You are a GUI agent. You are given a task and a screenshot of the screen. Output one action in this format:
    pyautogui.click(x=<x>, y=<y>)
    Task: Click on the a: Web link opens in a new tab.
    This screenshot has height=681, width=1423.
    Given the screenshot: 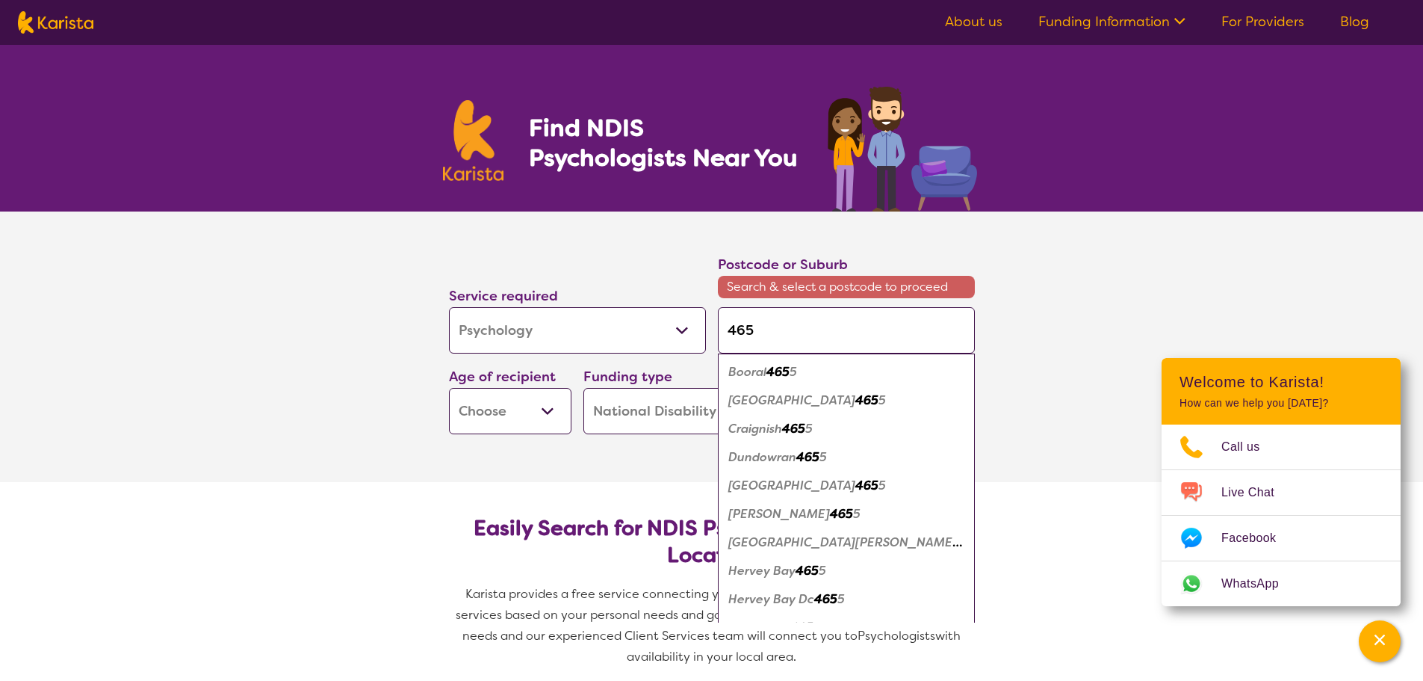 What is the action you would take?
    pyautogui.click(x=1281, y=583)
    